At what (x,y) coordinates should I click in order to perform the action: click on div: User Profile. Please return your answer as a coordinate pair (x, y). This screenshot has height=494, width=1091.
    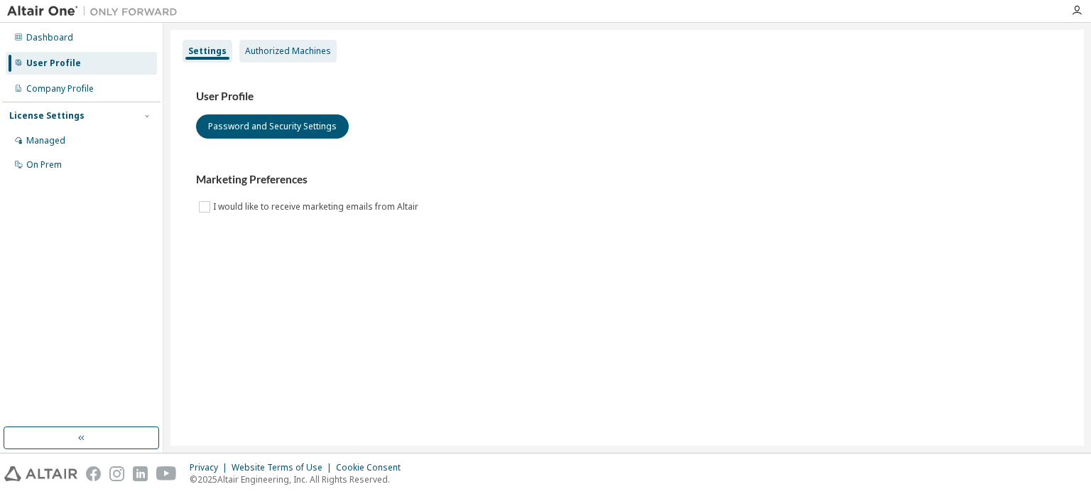
    Looking at the image, I should click on (53, 63).